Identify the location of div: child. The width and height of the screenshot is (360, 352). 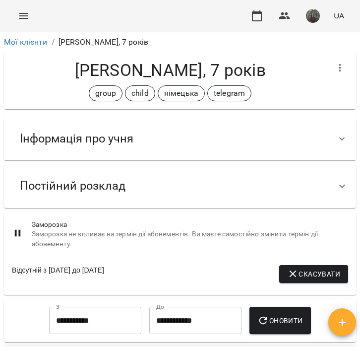
(140, 93).